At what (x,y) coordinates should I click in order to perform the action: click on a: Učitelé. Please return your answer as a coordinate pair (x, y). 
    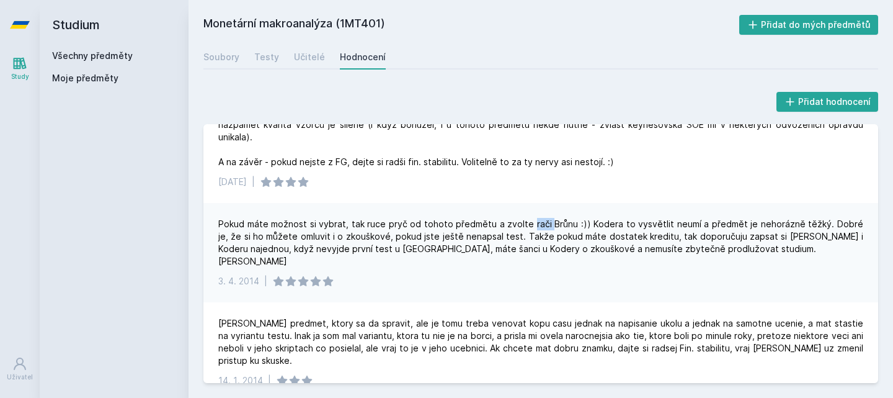
    Looking at the image, I should click on (309, 57).